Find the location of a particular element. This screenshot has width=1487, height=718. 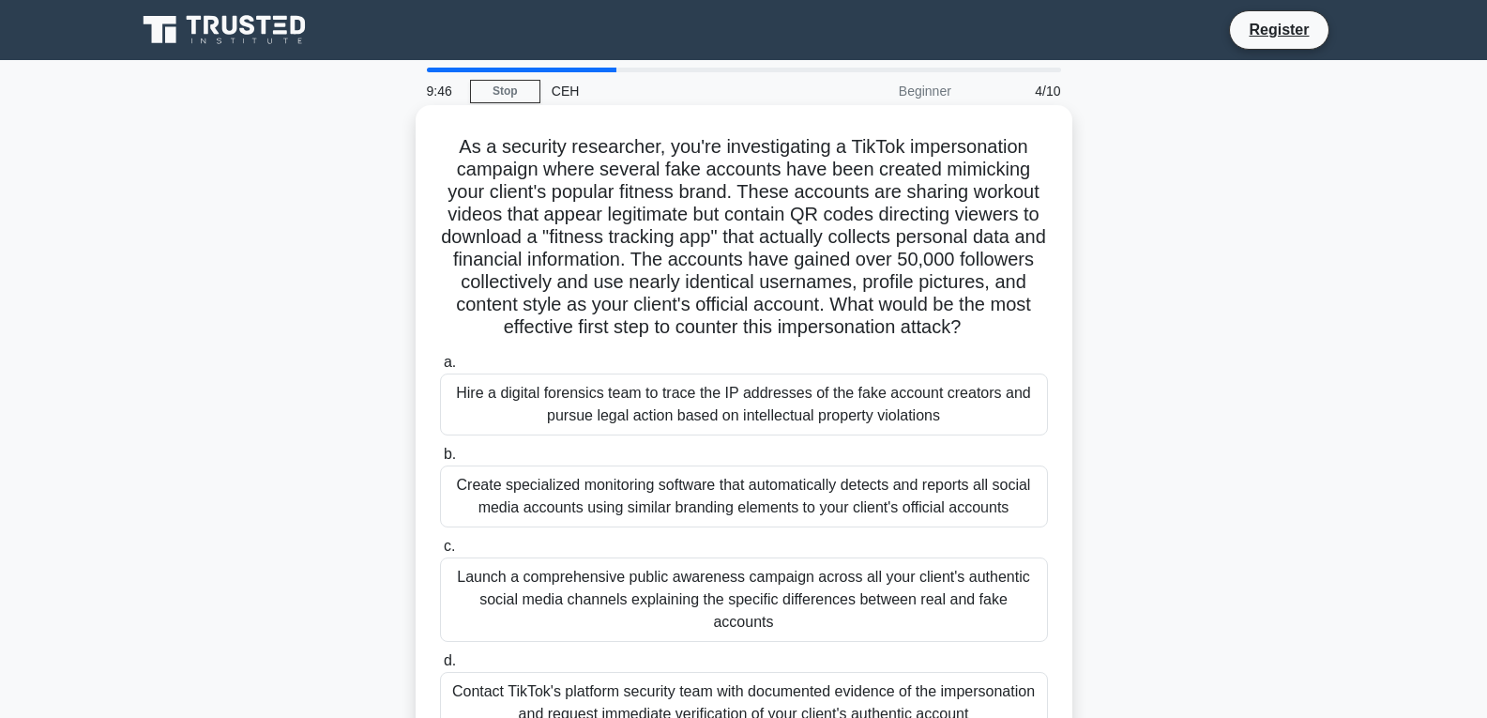

h5: As a security researcher, you're investigating a TikTok impersonation campaign where several fake... is located at coordinates (744, 237).